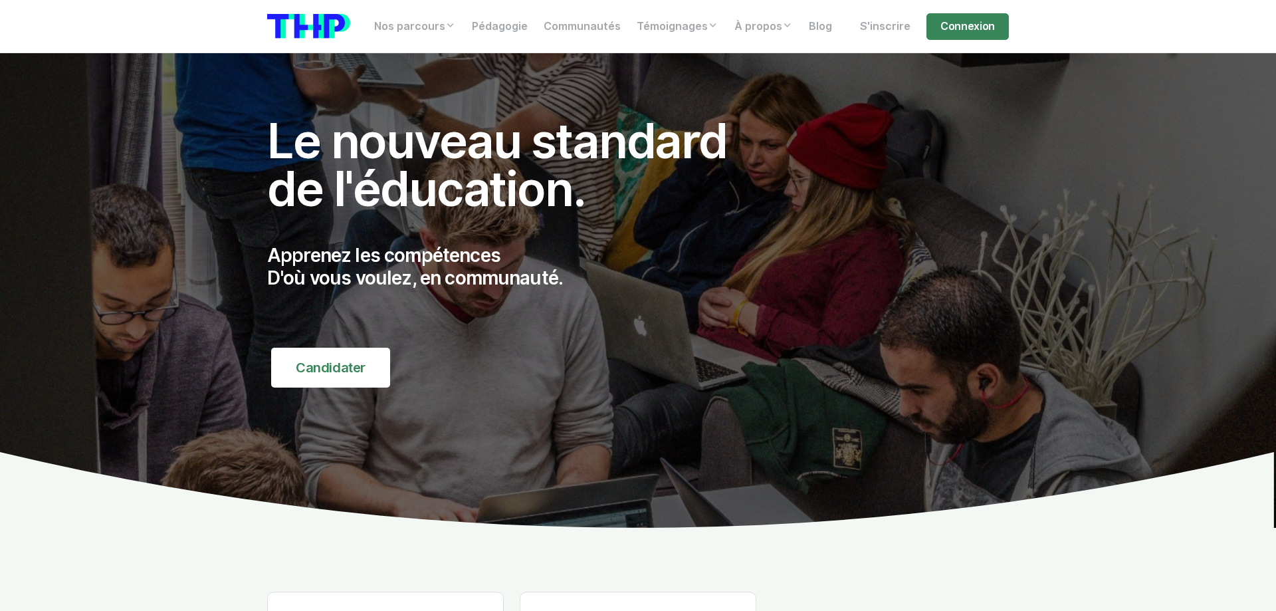 The width and height of the screenshot is (1276, 611). Describe the element at coordinates (512, 165) in the screenshot. I see `h1: Le nouveau standard de l'éducation.` at that location.